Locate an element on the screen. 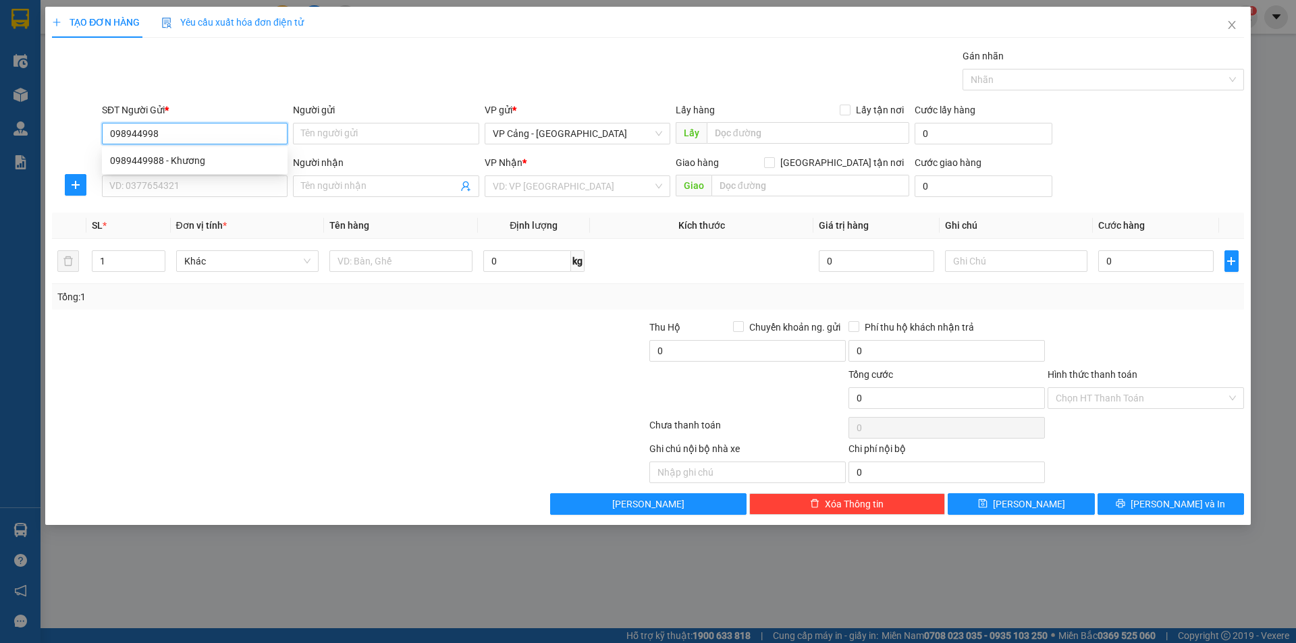 The width and height of the screenshot is (1296, 643). button: delete is located at coordinates (68, 261).